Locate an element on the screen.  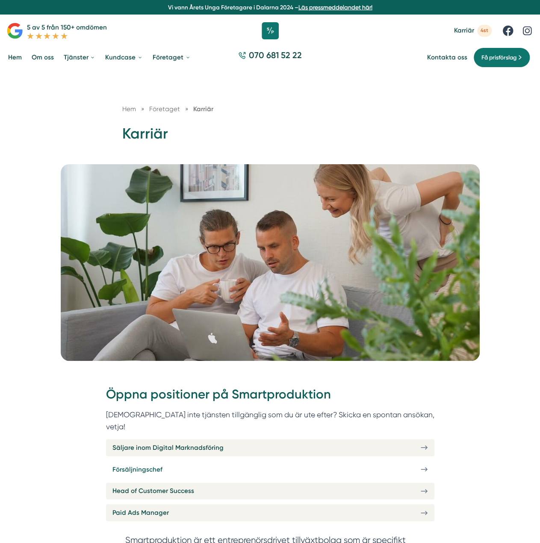
span: Försäljningschef is located at coordinates (137, 470).